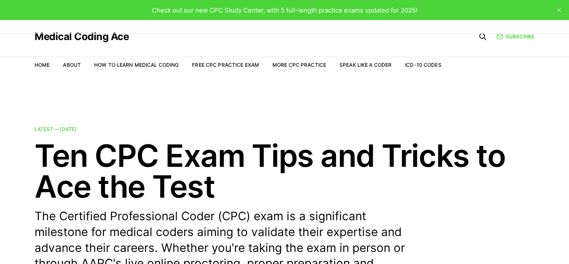 The image size is (569, 264). What do you see at coordinates (226, 65) in the screenshot?
I see `a: Free CPC Practice Exam` at bounding box center [226, 65].